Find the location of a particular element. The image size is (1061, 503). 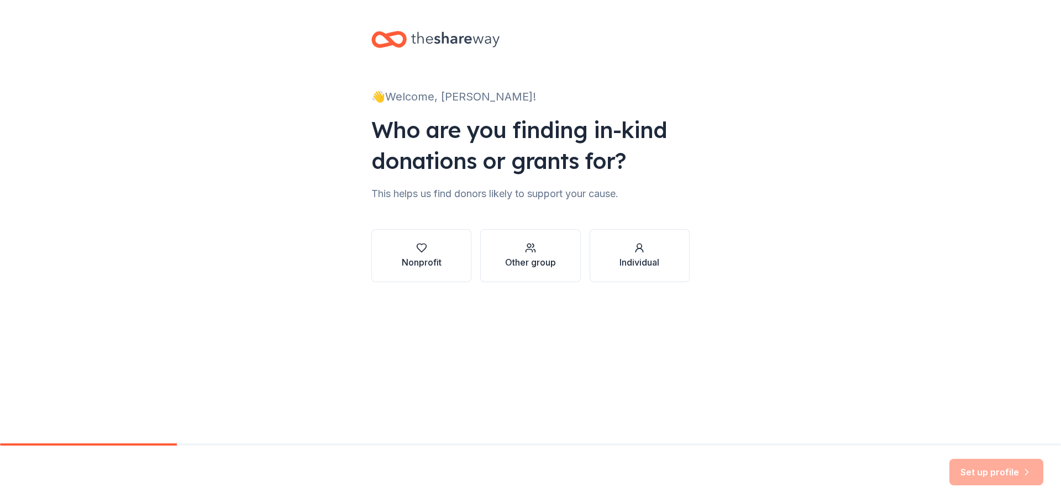

div: Individual is located at coordinates (639, 263).